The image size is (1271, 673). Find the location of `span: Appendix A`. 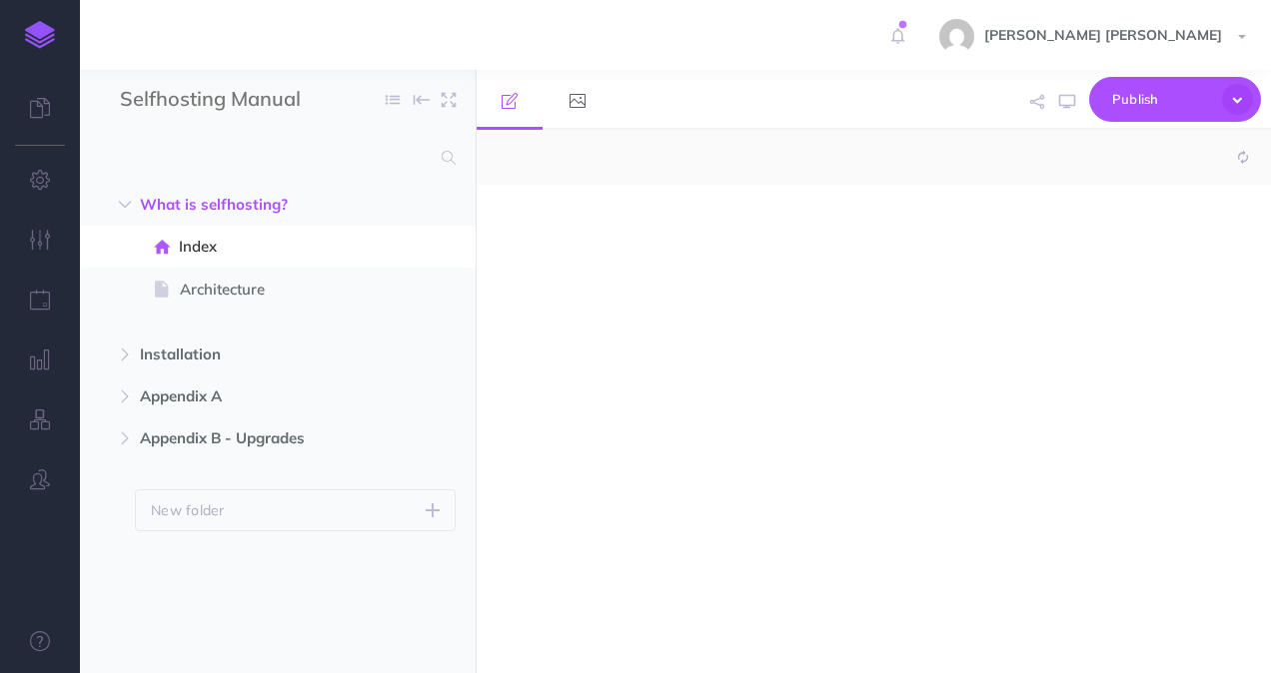

span: Appendix A is located at coordinates (235, 397).